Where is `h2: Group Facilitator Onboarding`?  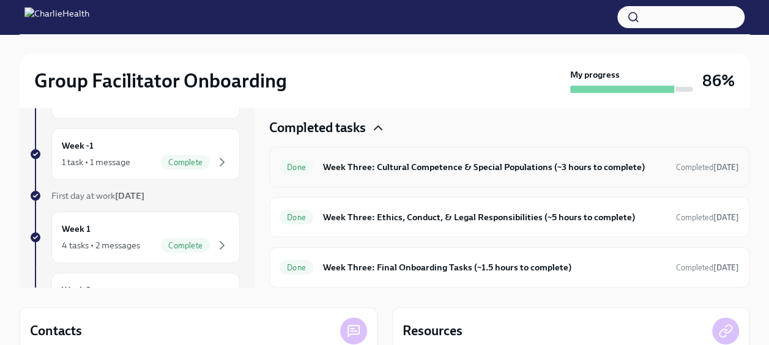
h2: Group Facilitator Onboarding is located at coordinates (160, 81).